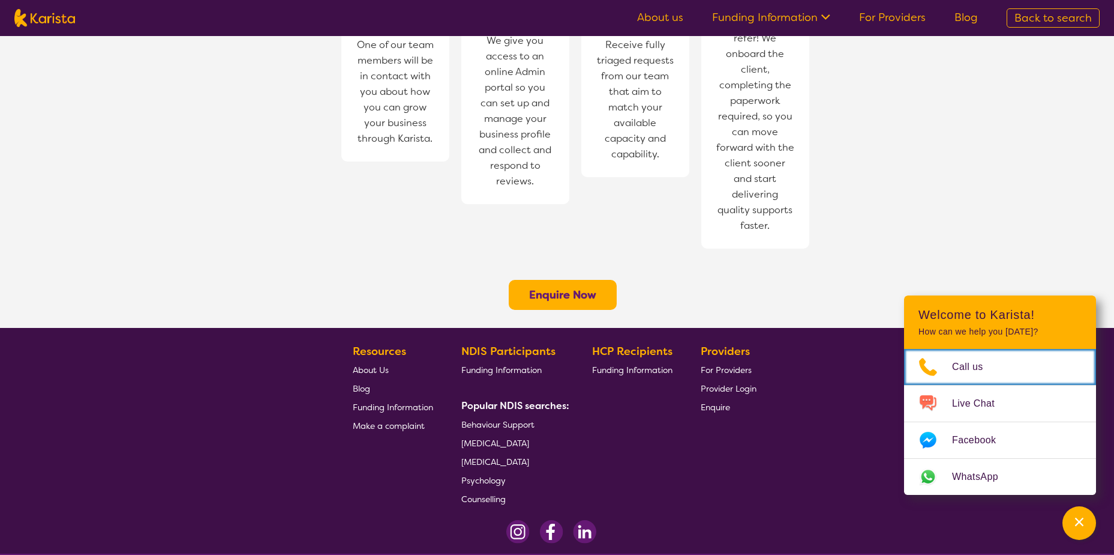 The width and height of the screenshot is (1114, 555). I want to click on span: We give you access to an online Admin portal so you can set up and manage your business profile a..., so click(516, 111).